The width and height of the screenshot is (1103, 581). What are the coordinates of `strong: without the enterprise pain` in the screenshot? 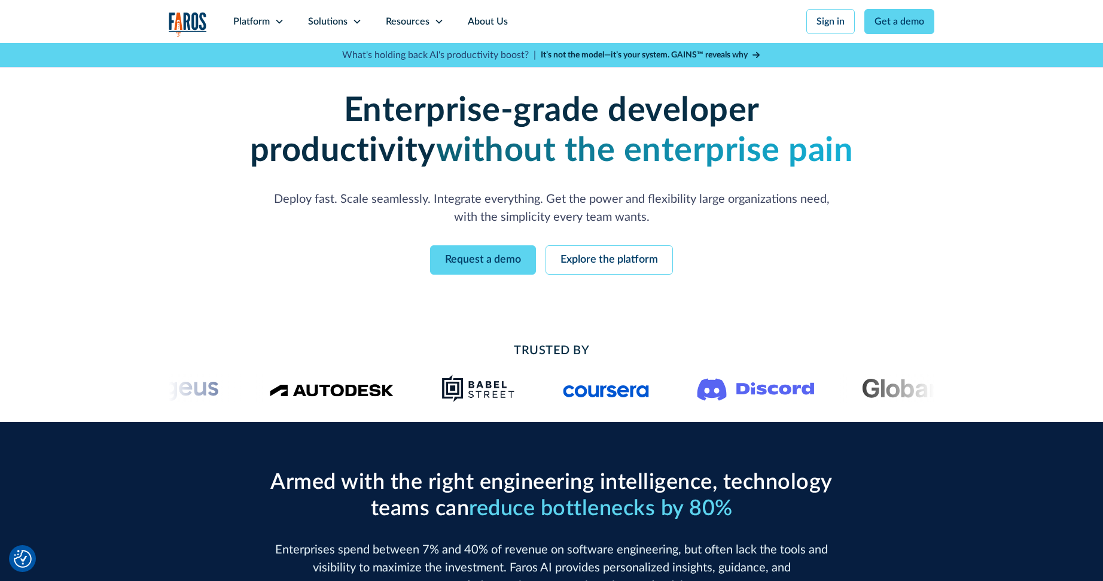 It's located at (645, 151).